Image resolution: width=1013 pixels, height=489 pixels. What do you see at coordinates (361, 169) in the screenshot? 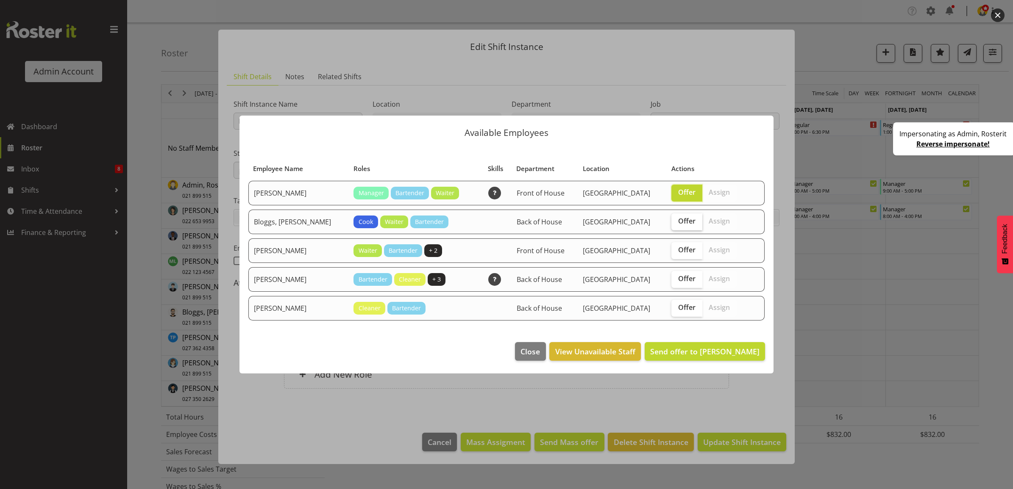
I see `span: Roles` at bounding box center [361, 169].